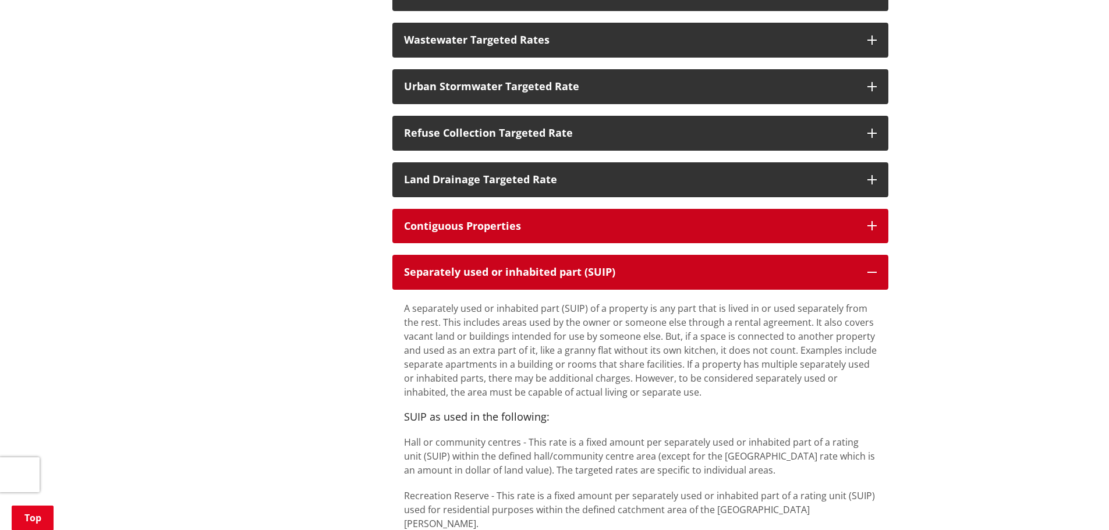 Image resolution: width=1109 pixels, height=530 pixels. What do you see at coordinates (630, 226) in the screenshot?
I see `div: Contiguous Properties` at bounding box center [630, 226].